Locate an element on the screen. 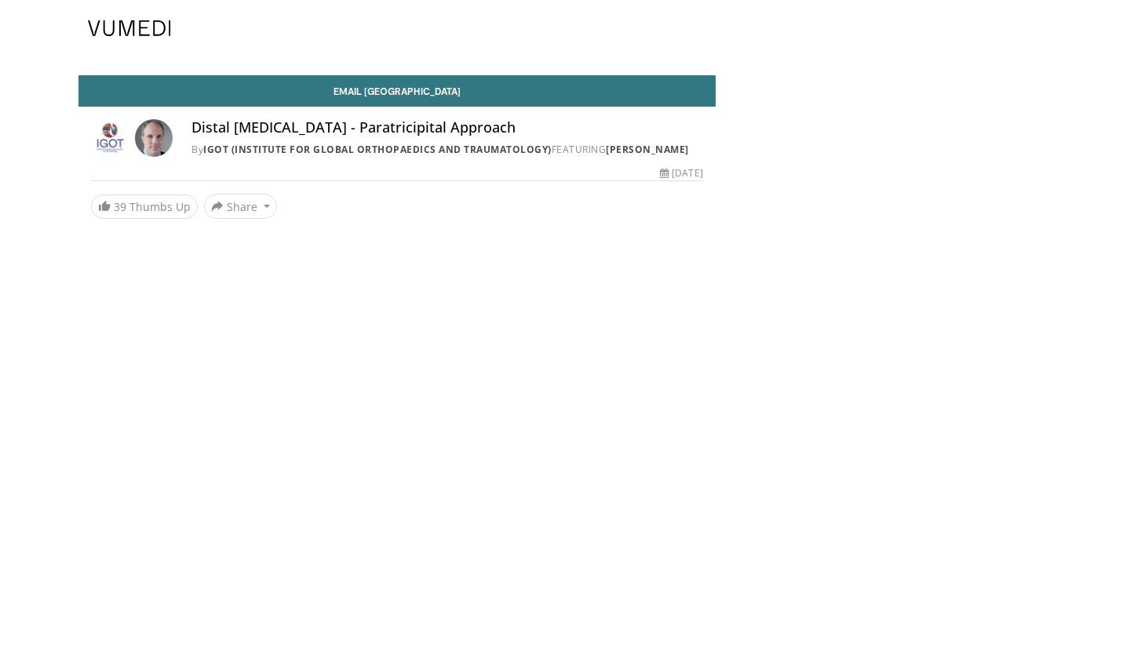  img: VuMedi Logo is located at coordinates (129, 28).